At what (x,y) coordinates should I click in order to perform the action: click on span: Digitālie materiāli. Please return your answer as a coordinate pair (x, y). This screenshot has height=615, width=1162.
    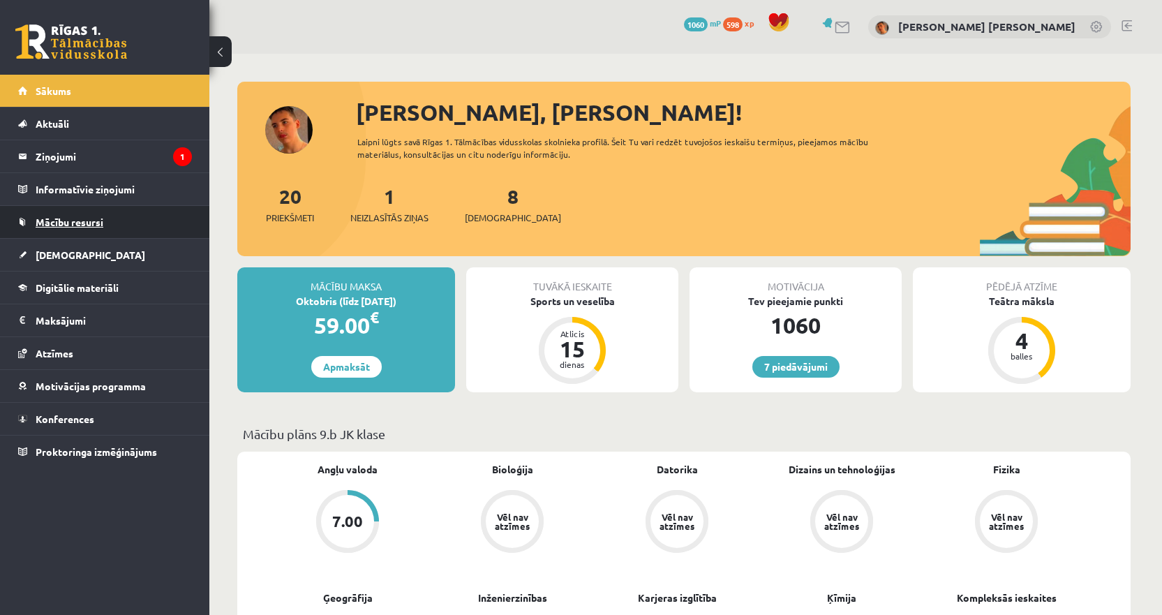
    Looking at the image, I should click on (77, 288).